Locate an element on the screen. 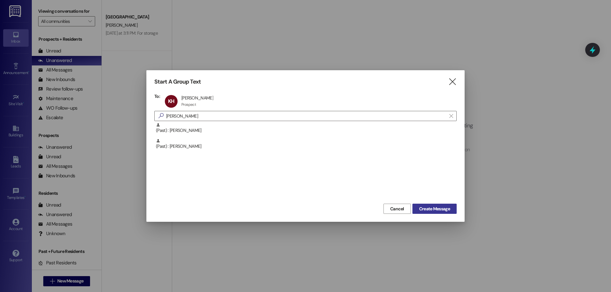  span: Create Message is located at coordinates (434, 209).